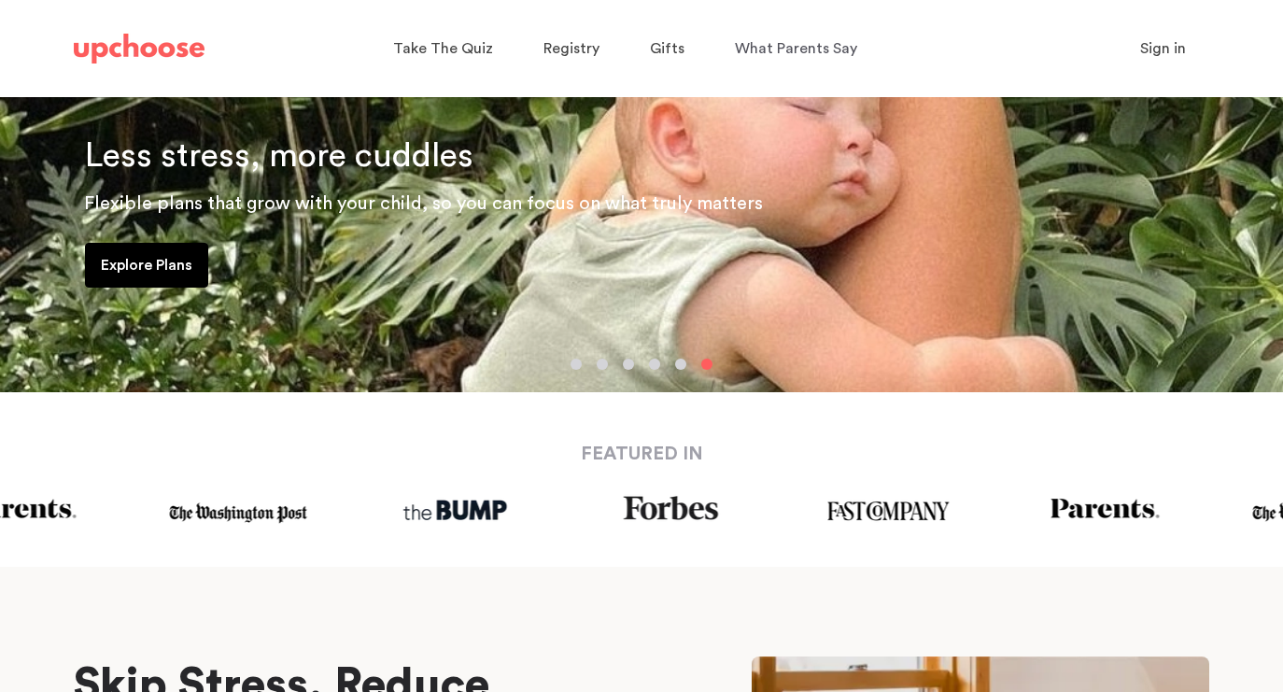 Image resolution: width=1283 pixels, height=692 pixels. Describe the element at coordinates (139, 49) in the screenshot. I see `a: UpChoose` at that location.